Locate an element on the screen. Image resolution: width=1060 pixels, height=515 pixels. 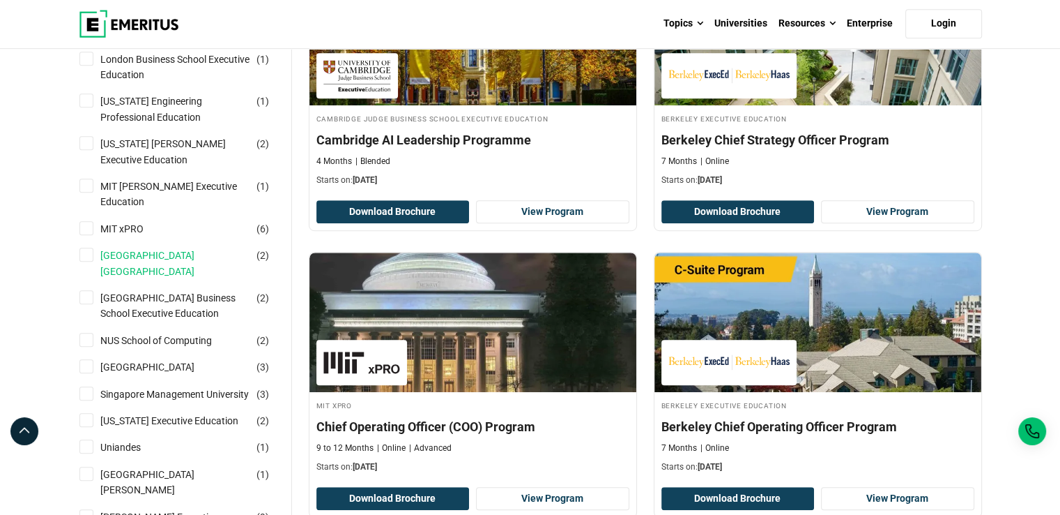
a: Uniandes is located at coordinates (135, 447).